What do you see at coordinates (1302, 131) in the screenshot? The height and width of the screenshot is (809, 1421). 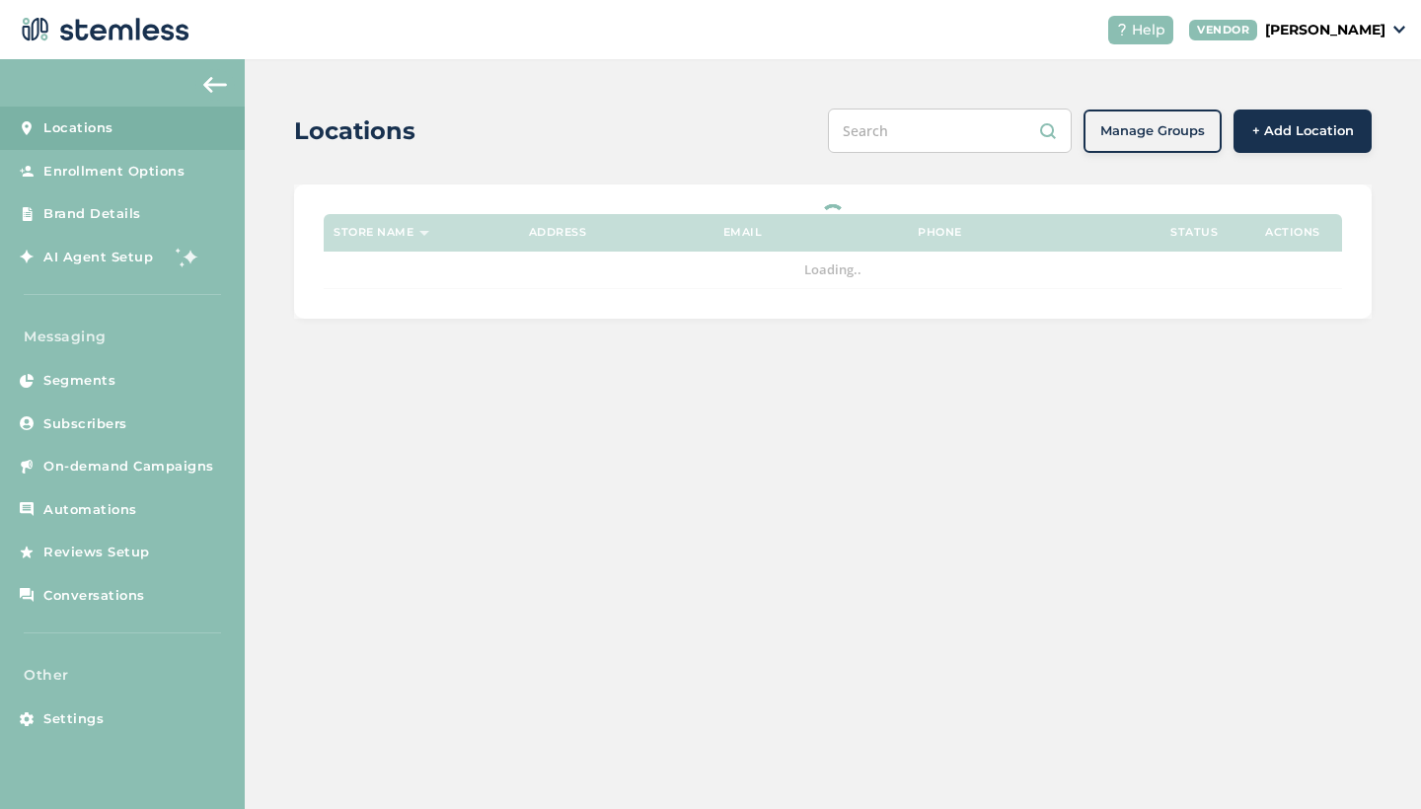 I see `button: + Add Location` at bounding box center [1302, 131].